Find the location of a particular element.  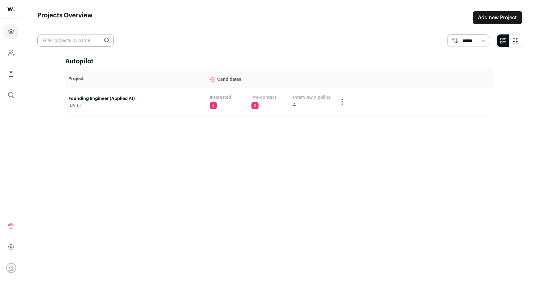

a: Add new Project is located at coordinates (497, 18).